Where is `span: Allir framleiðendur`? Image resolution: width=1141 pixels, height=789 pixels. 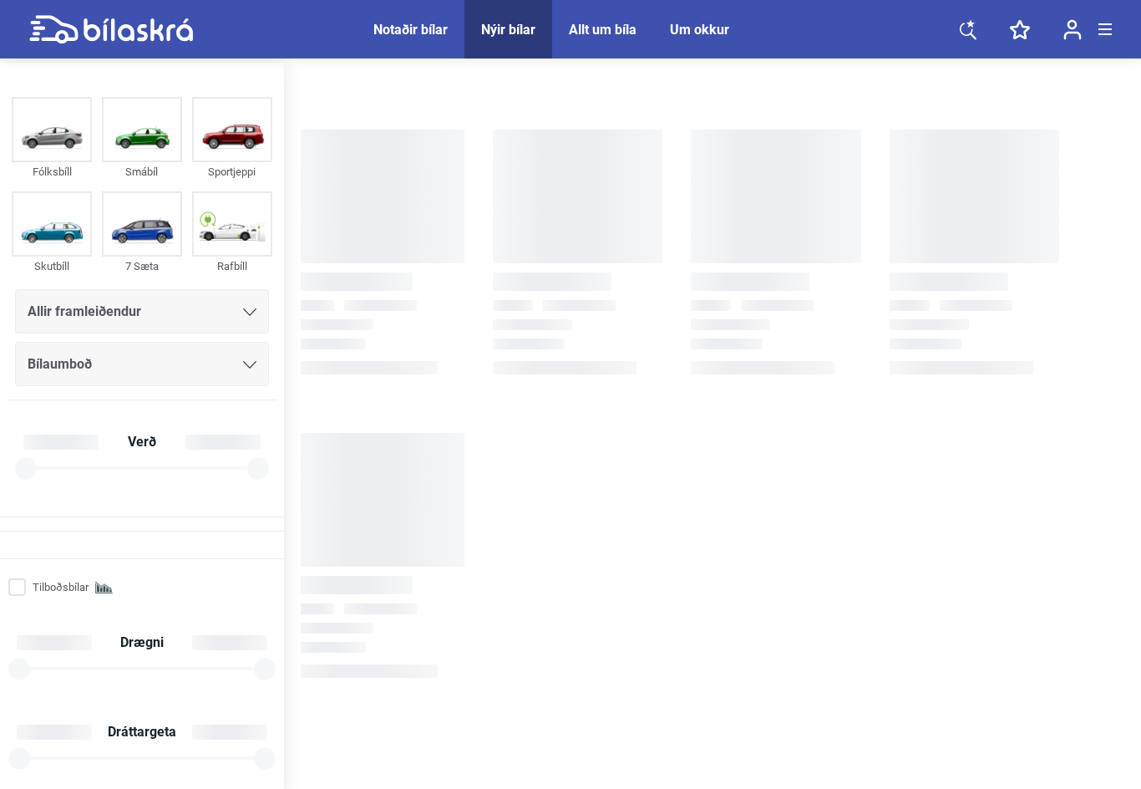 span: Allir framleiðendur is located at coordinates (84, 312).